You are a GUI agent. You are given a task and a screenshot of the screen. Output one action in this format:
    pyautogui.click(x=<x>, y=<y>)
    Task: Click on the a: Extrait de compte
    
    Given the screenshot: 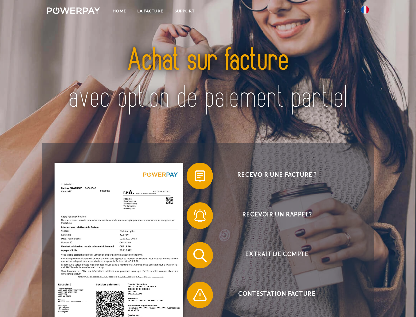 What is the action you would take?
    pyautogui.click(x=273, y=255)
    